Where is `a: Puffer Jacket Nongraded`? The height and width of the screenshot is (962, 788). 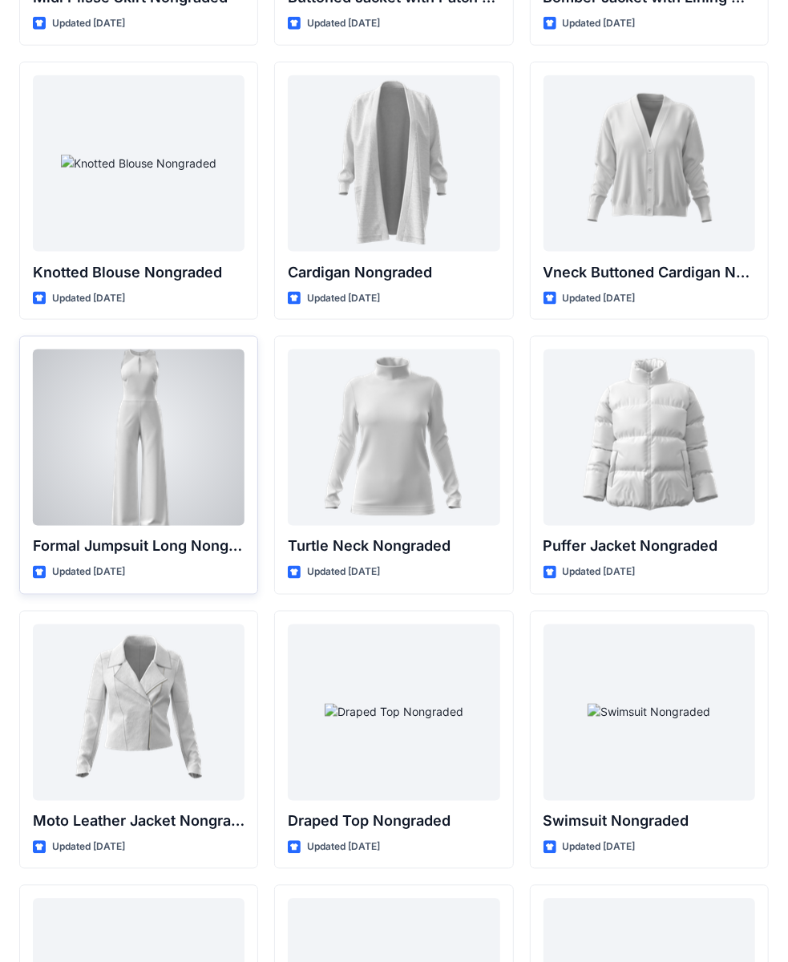 a: Puffer Jacket Nongraded is located at coordinates (649, 438).